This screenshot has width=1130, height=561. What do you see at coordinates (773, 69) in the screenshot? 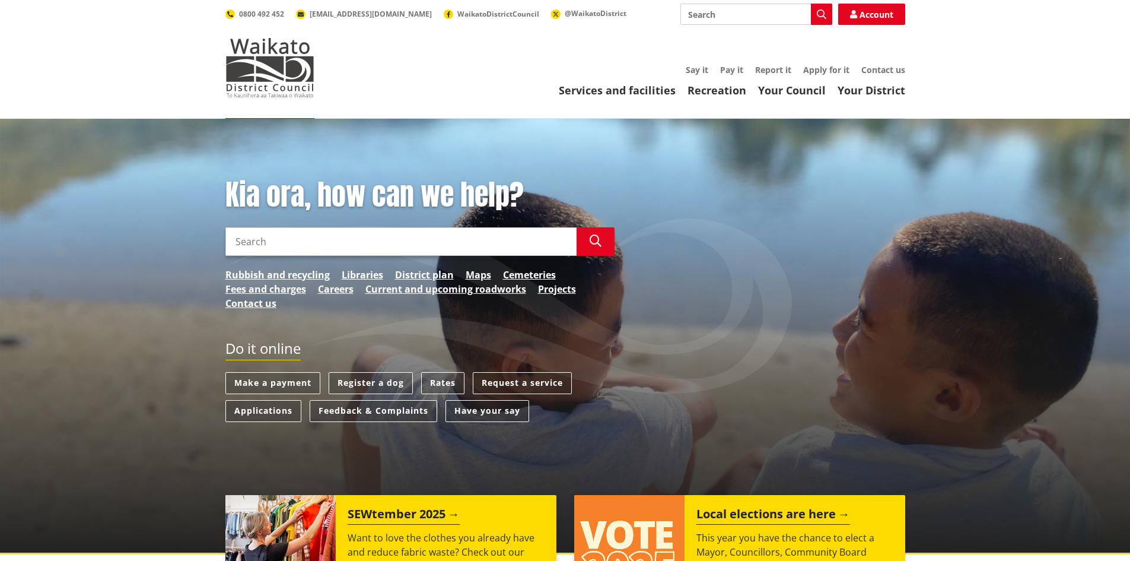
I see `a: Report it` at bounding box center [773, 69].